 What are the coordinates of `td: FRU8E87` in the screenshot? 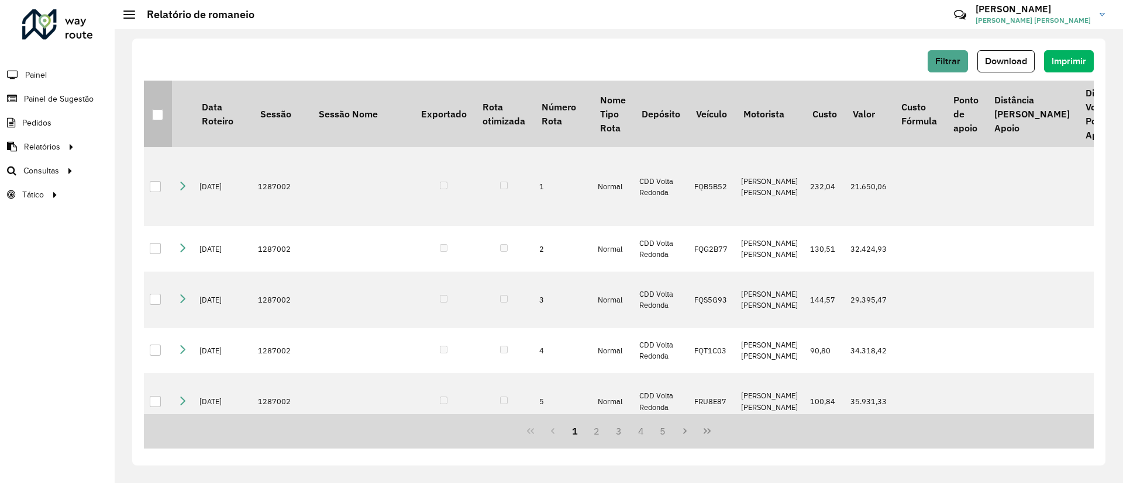 It's located at (712, 402).